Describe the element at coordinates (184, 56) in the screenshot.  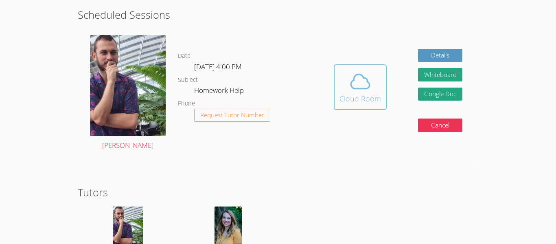
I see `dt: Date` at that location.